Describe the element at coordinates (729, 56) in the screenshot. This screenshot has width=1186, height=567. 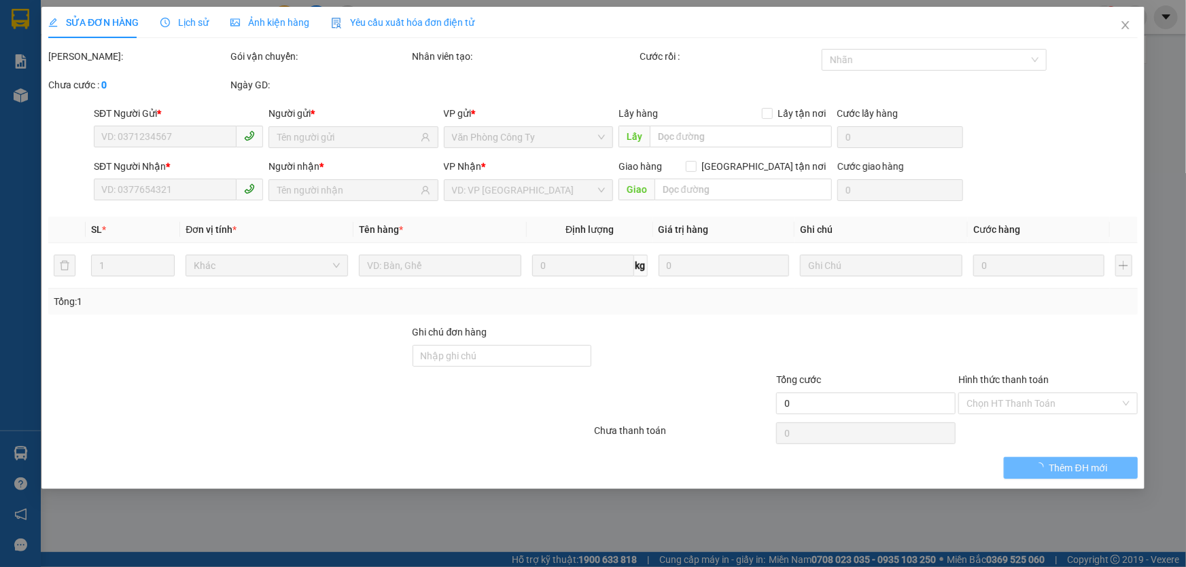
I see `div: Cước rồi :` at that location.